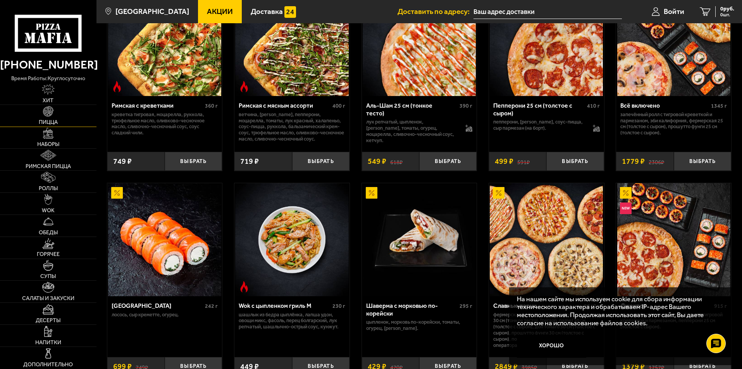  Describe the element at coordinates (48, 365) in the screenshot. I see `span: Дополнительно` at that location.